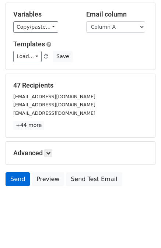 The image size is (161, 248). Describe the element at coordinates (36, 27) in the screenshot. I see `a: Copy/paste...` at that location.